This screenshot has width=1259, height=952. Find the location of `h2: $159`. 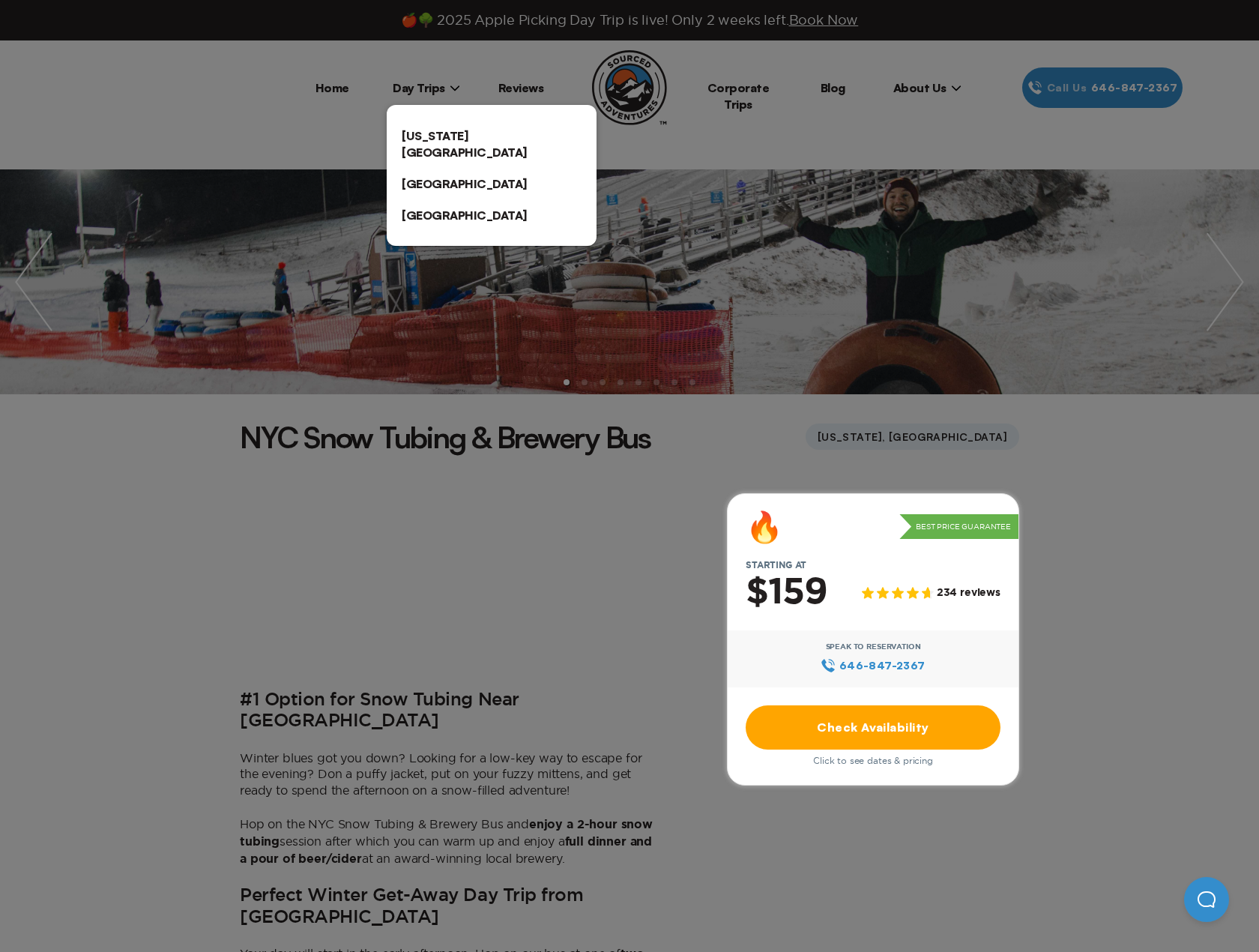

h2: $159 is located at coordinates (786, 593).